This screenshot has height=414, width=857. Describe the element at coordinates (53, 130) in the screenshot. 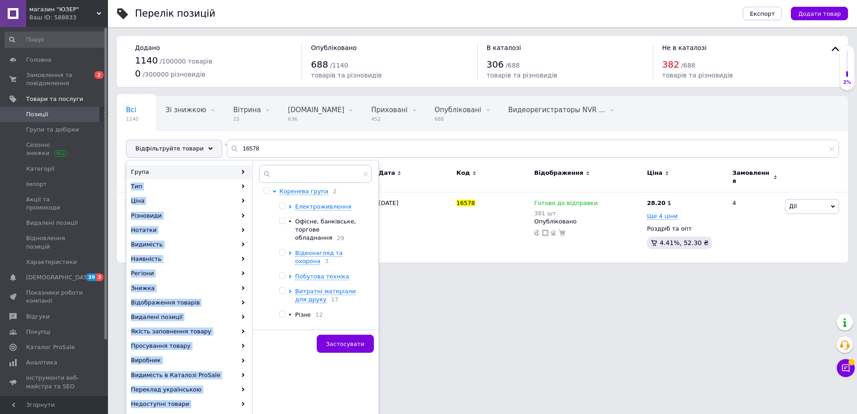

I see `span: Групи та добірки` at that location.